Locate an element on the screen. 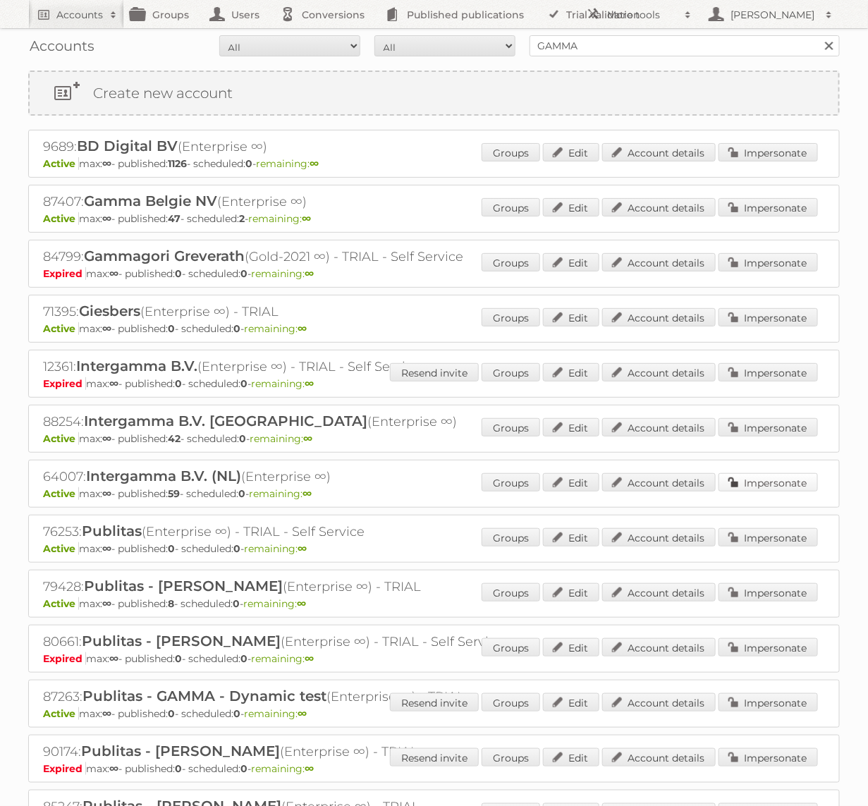  h2: 76253: (Enterprise ∞) - TRIAL - Self Service is located at coordinates (290, 532).